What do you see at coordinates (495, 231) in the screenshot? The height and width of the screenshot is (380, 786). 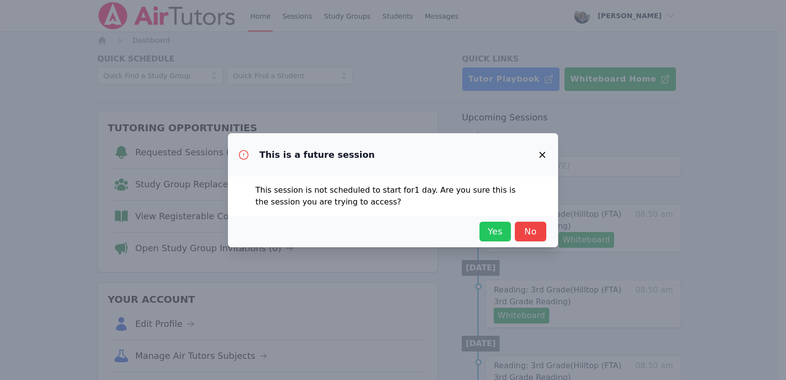 I see `span: Yes` at bounding box center [495, 231].